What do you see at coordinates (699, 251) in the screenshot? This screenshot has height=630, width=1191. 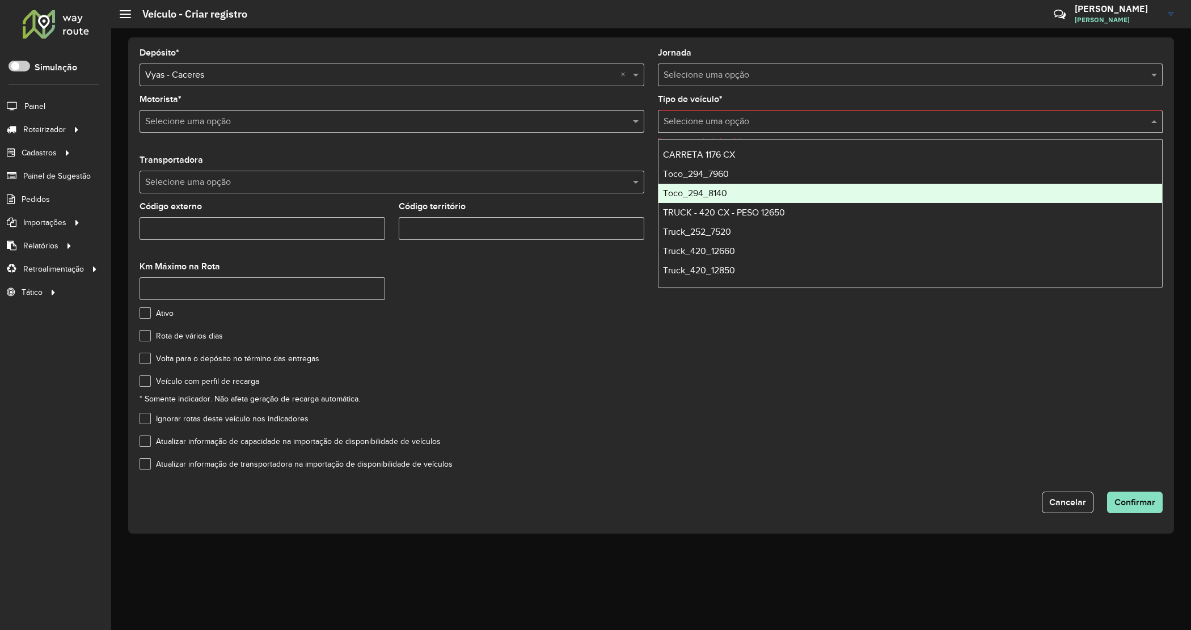 I see `span: Truck_420_12660` at bounding box center [699, 251].